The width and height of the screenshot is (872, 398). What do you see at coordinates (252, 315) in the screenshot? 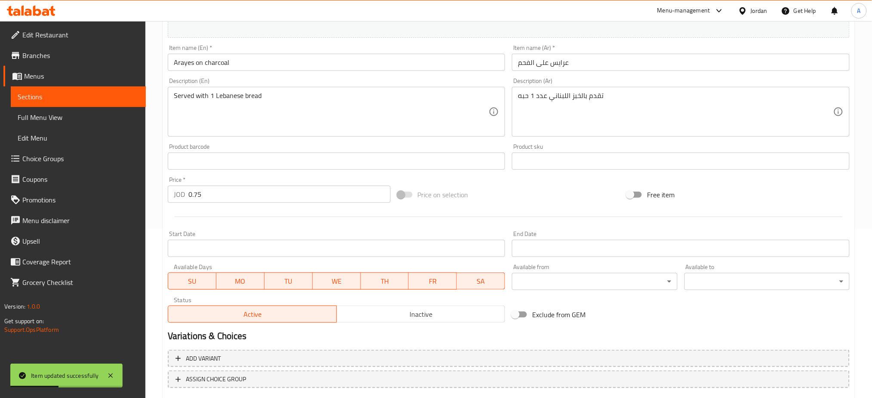
I see `button: Active` at bounding box center [252, 315].